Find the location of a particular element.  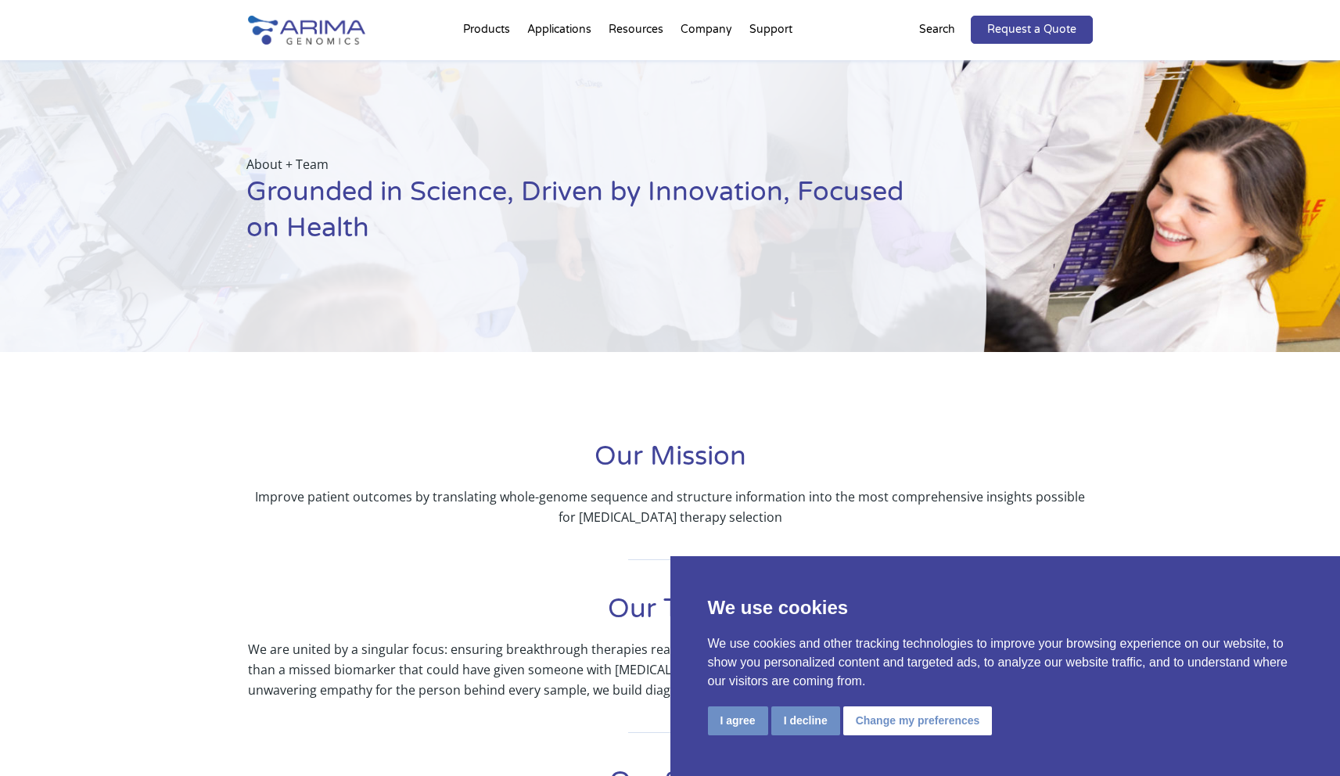

a: Request a Quote is located at coordinates (1032, 30).